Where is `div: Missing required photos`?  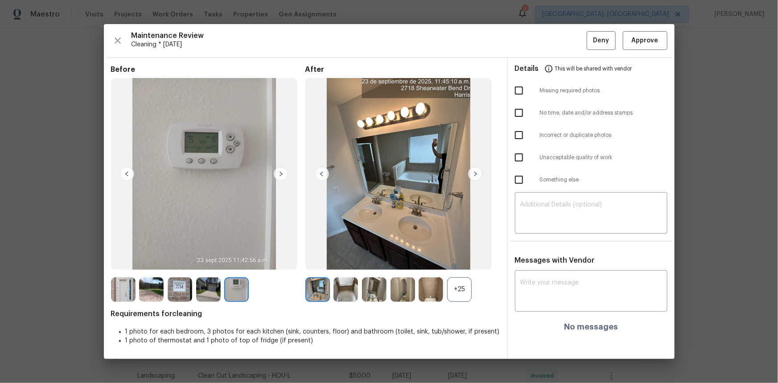
div: Missing required photos is located at coordinates (591, 91).